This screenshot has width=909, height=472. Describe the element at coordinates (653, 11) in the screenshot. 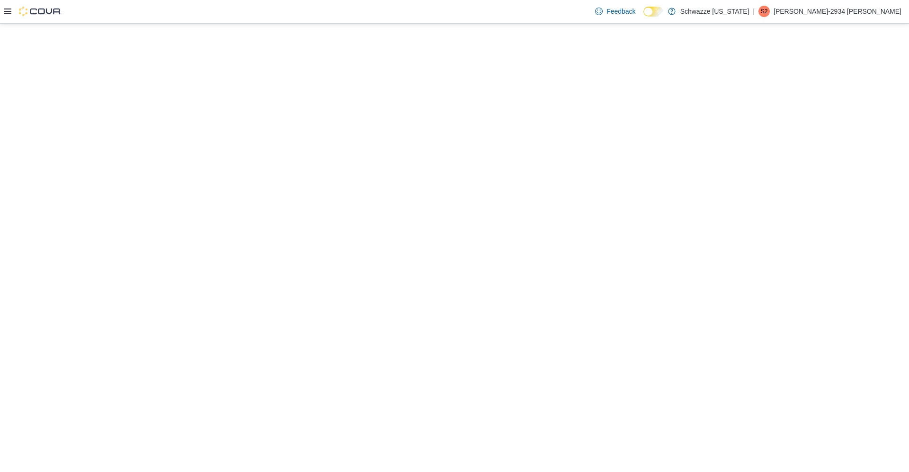

I see `input: Dark Mode` at that location.